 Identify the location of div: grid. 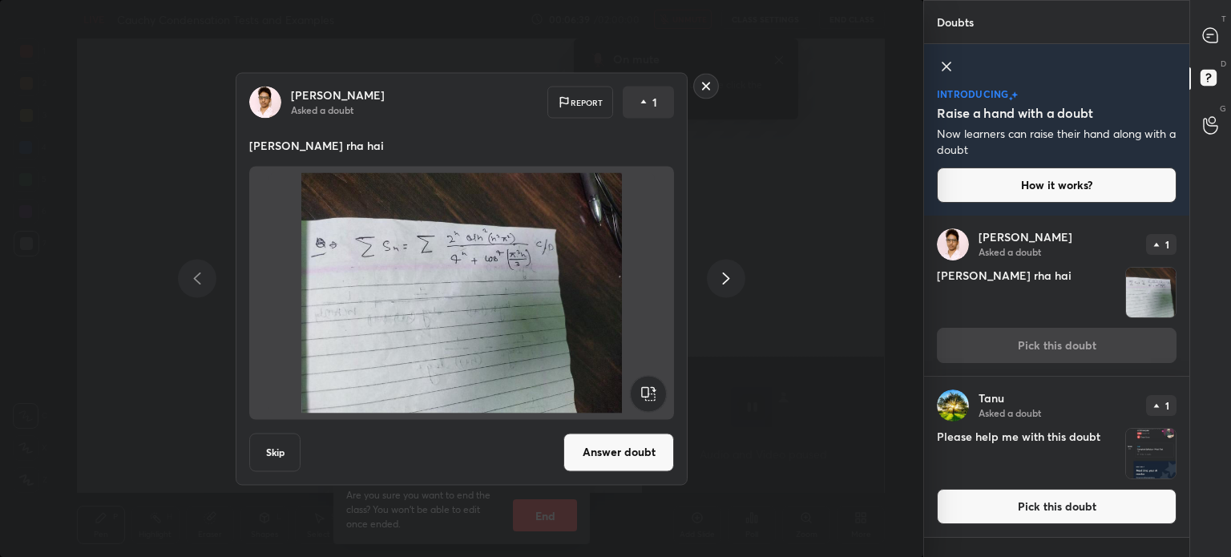
(1057, 386).